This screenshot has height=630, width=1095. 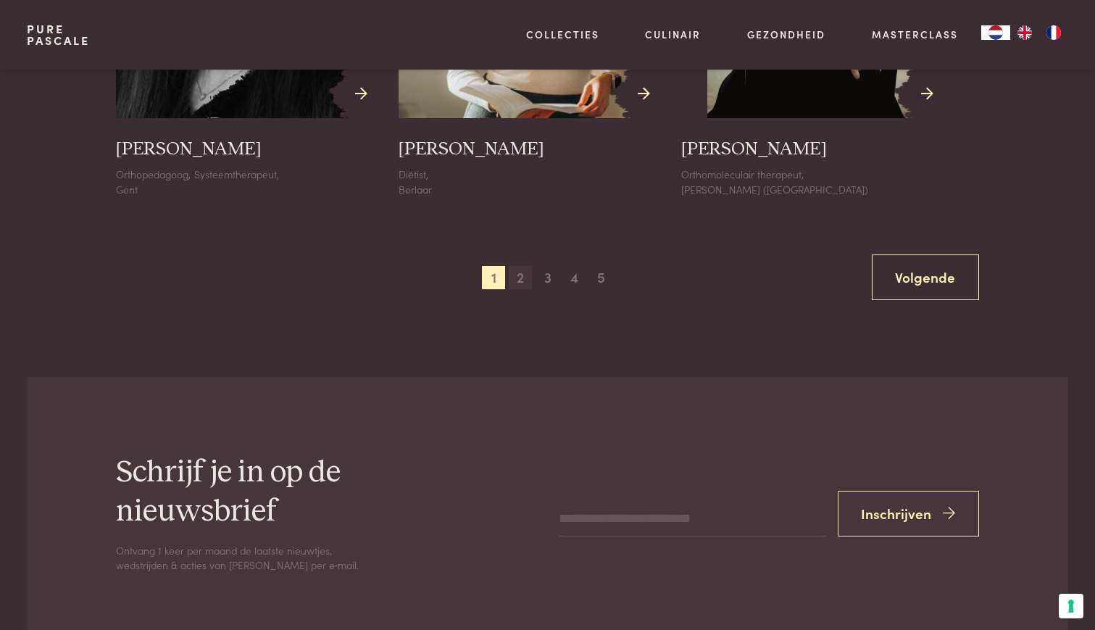 What do you see at coordinates (413, 174) in the screenshot?
I see `span: Diëtist,` at bounding box center [413, 174].